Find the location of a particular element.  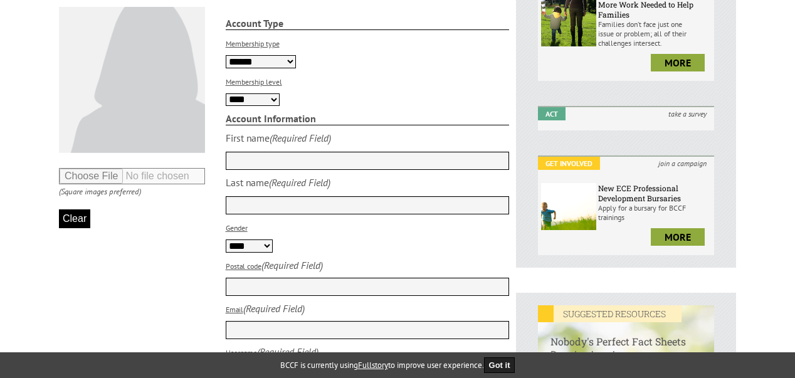

p: Apply for a bursary for BCCF trainings is located at coordinates (655, 213).